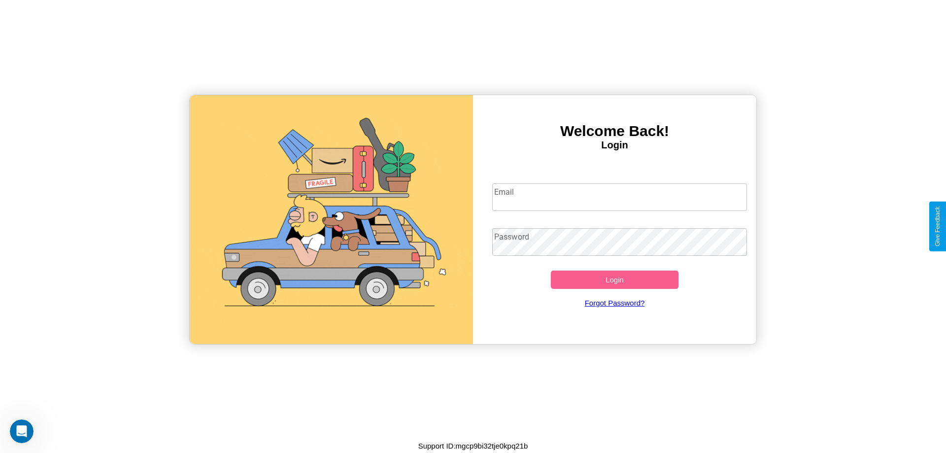 This screenshot has width=946, height=453. I want to click on div: Give Feedback, so click(937, 226).